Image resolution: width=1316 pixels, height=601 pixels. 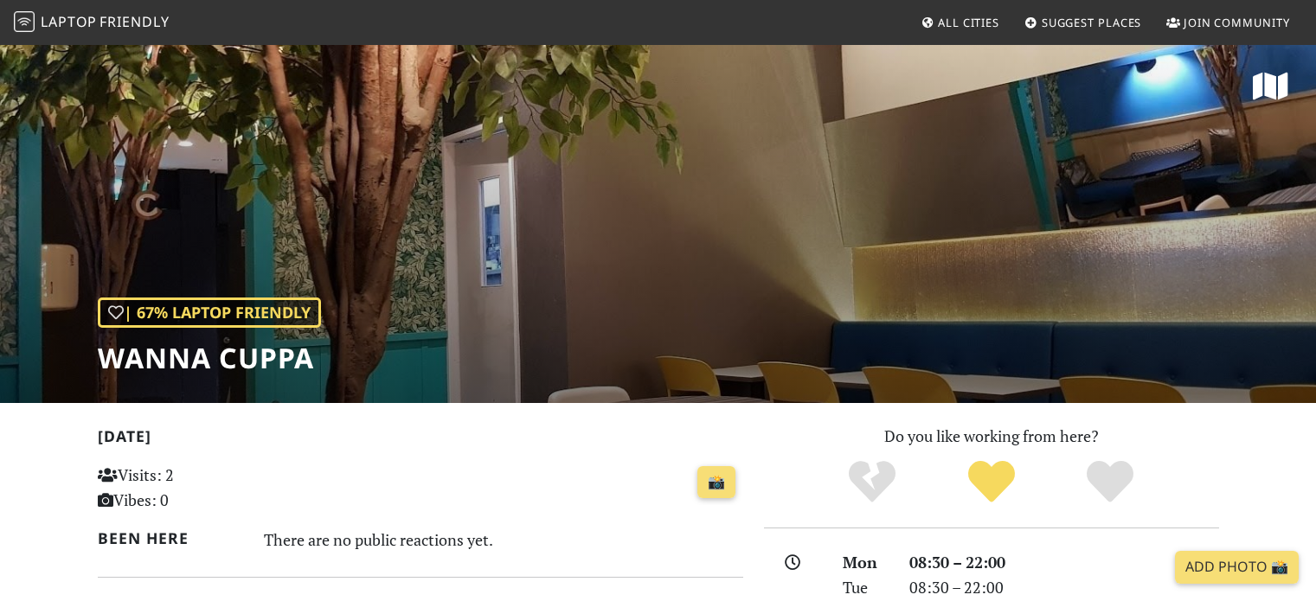 What do you see at coordinates (992, 436) in the screenshot?
I see `p: Do you like working from here?` at bounding box center [992, 436].